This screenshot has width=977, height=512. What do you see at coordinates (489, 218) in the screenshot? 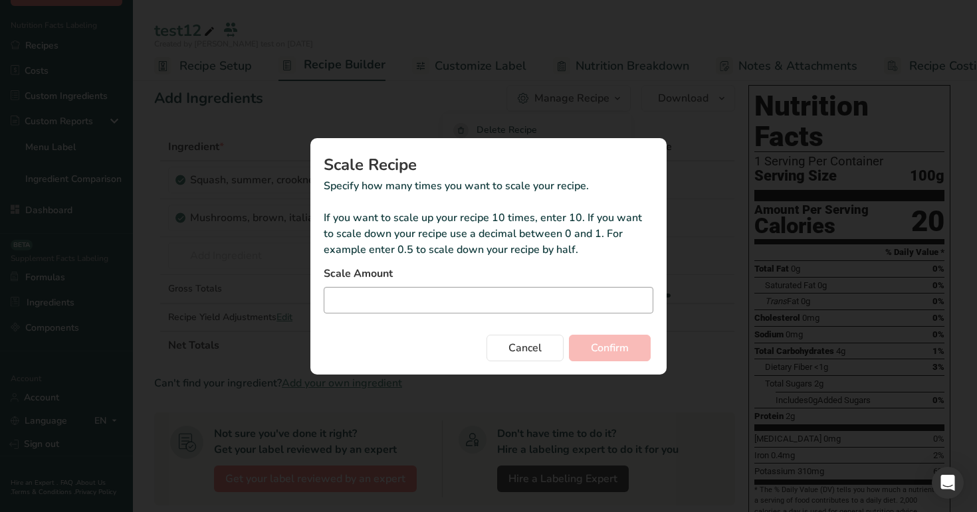
I see `p: Specify how many times you want to scale your recipe. If you want to scale up your recipe 10 time...` at bounding box center [489, 218].